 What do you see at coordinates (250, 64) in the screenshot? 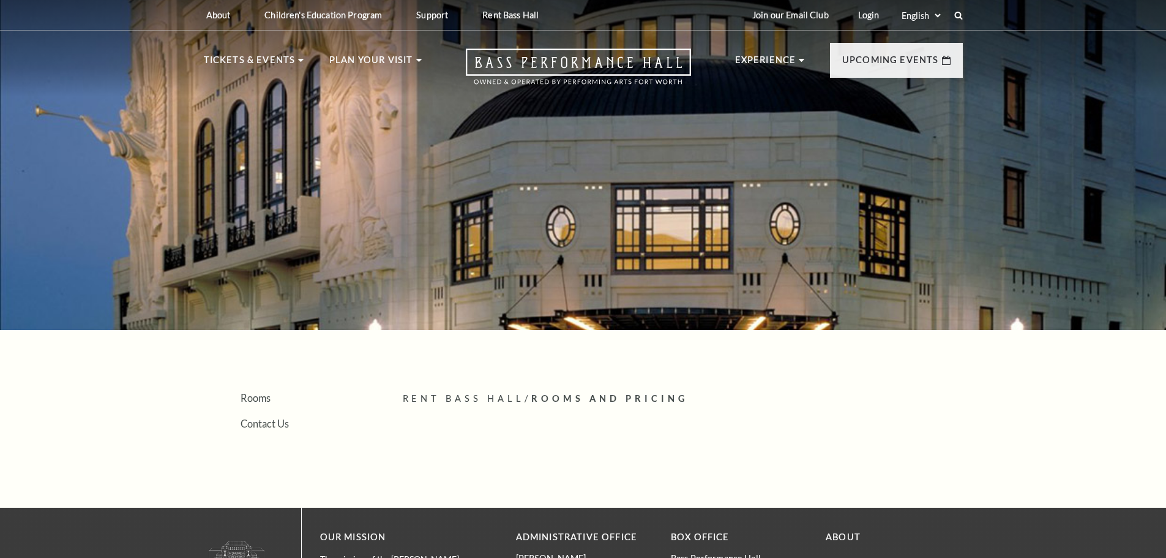
I see `p: Tickets & Events` at bounding box center [250, 64].